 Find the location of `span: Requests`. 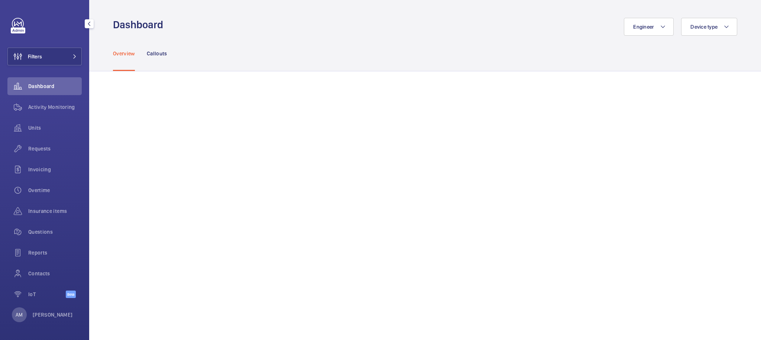

span: Requests is located at coordinates (55, 149).